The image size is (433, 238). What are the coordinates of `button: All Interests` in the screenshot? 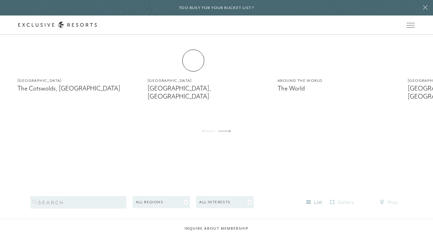 It's located at (225, 202).